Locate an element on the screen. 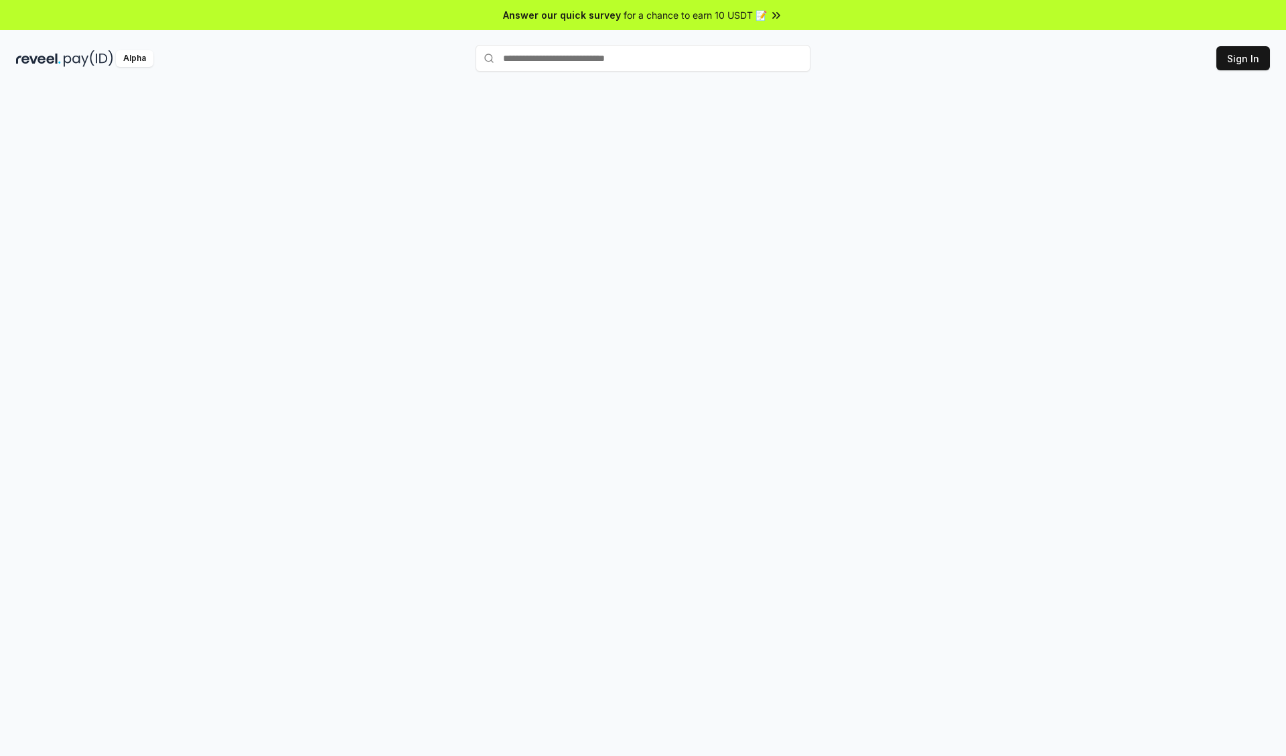  div: Alpha is located at coordinates (135, 58).